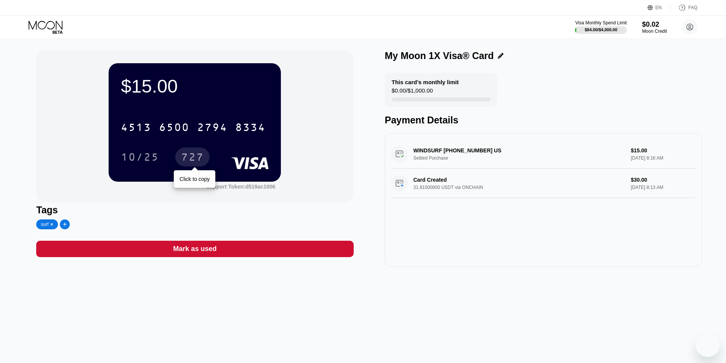  What do you see at coordinates (439, 56) in the screenshot?
I see `div: My Moon 1X Visa® Card` at bounding box center [439, 56].